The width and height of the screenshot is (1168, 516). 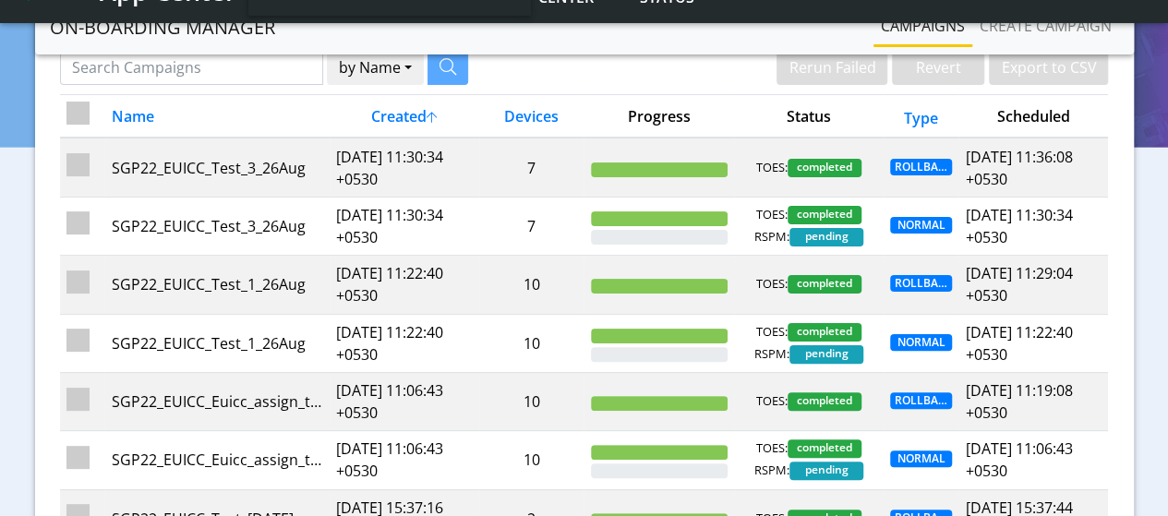 I want to click on th: Created, so click(x=404, y=116).